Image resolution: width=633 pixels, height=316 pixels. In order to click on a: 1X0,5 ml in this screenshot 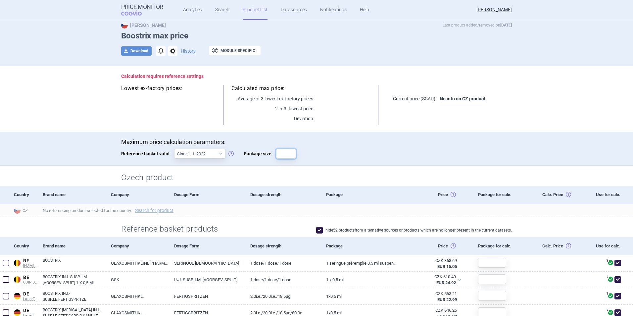, I will do `click(359, 296)`.